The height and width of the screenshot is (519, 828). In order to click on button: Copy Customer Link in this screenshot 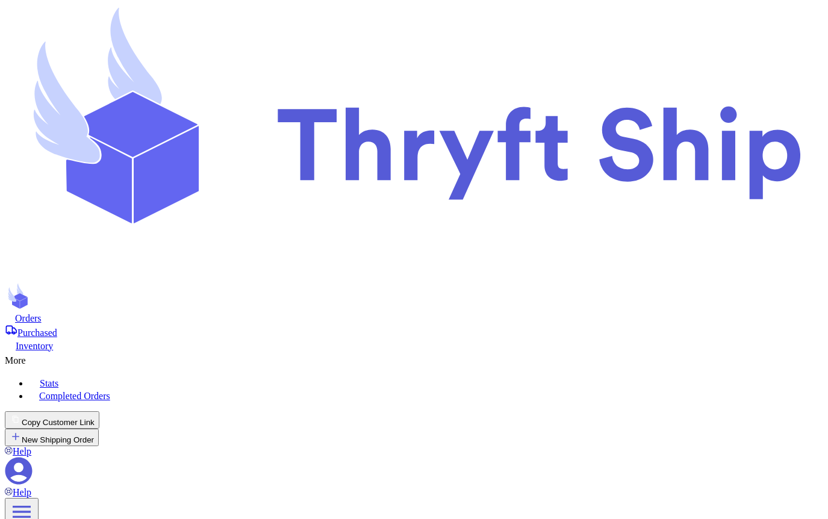, I will do `click(52, 420)`.